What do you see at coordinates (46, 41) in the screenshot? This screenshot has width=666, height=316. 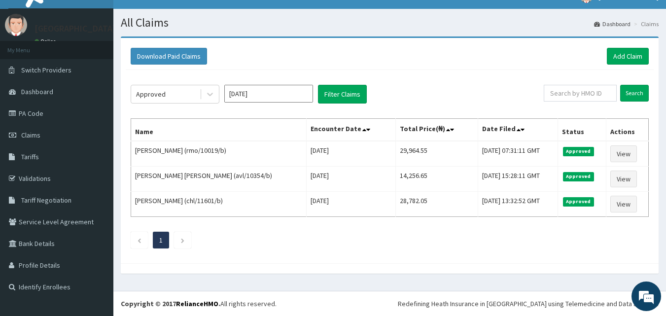 I see `a: Online` at bounding box center [46, 41].